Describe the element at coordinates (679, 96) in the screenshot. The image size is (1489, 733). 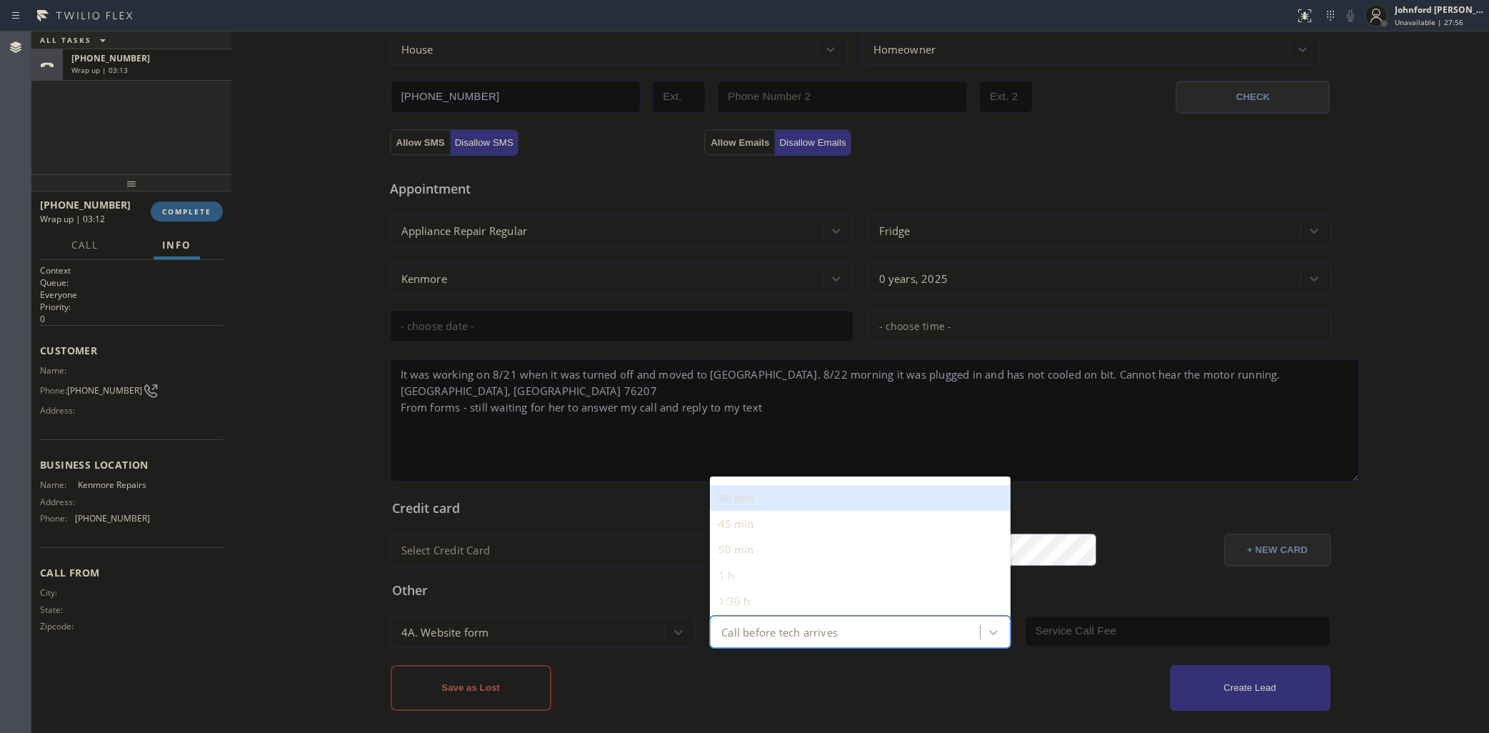
I see `input: Ext.` at that location.